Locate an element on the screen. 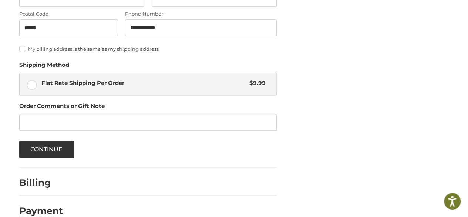 Image resolution: width=468 pixels, height=217 pixels. h2: Billing is located at coordinates (41, 182).